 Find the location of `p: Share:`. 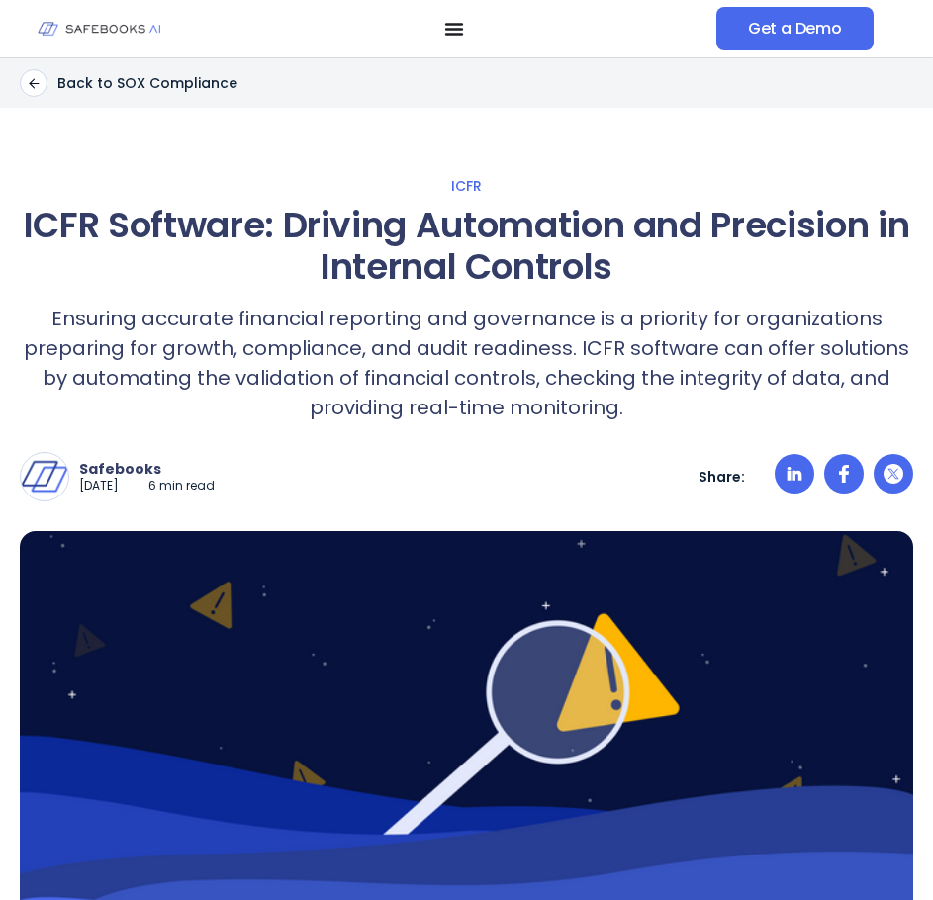

p: Share: is located at coordinates (721, 477).